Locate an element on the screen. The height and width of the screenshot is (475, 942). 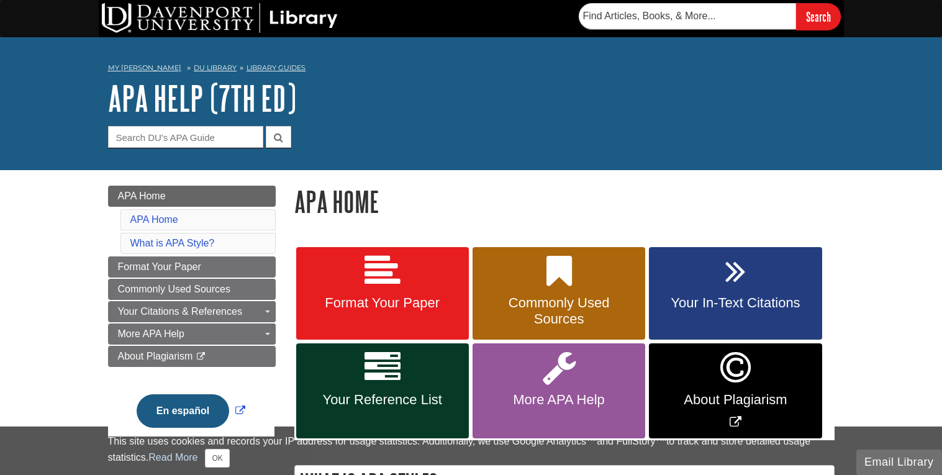
a: APA Help (7th Ed) is located at coordinates (202, 98).